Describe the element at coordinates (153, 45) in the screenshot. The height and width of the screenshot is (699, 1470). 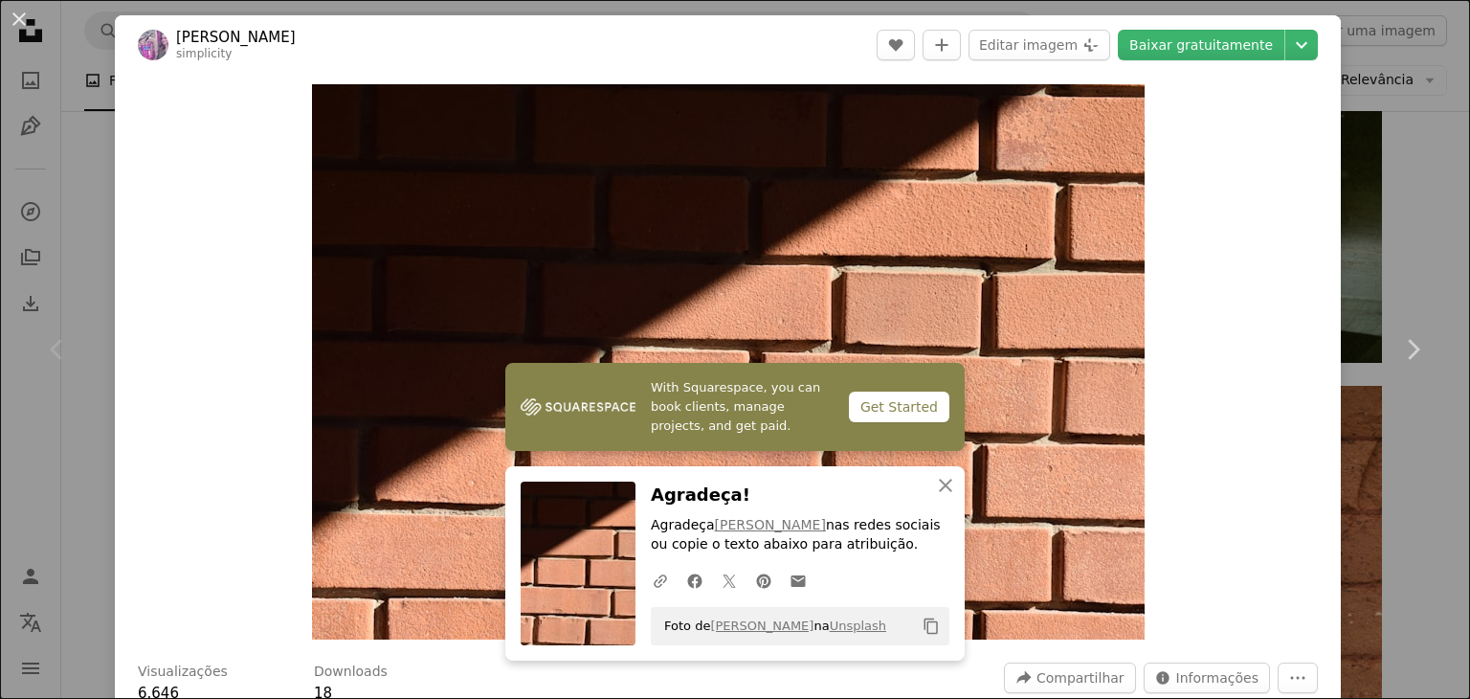
I see `a: Ir para o perfil de Marija Zaric` at that location.